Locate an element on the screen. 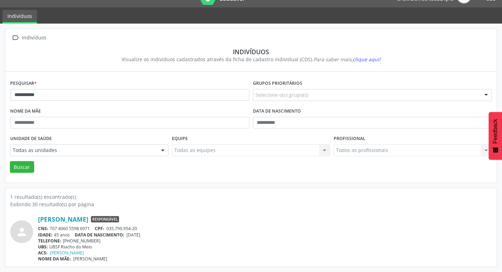 Image resolution: width=502 pixels, height=272 pixels. div: 45 anos is located at coordinates (265, 235).